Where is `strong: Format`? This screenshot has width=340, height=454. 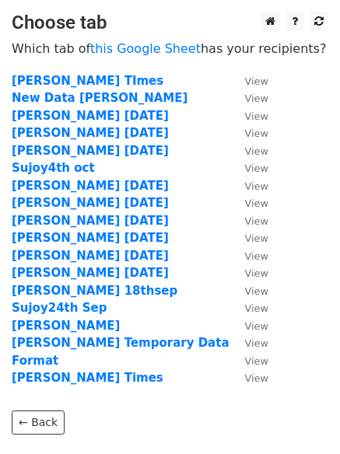
strong: Format is located at coordinates (35, 361).